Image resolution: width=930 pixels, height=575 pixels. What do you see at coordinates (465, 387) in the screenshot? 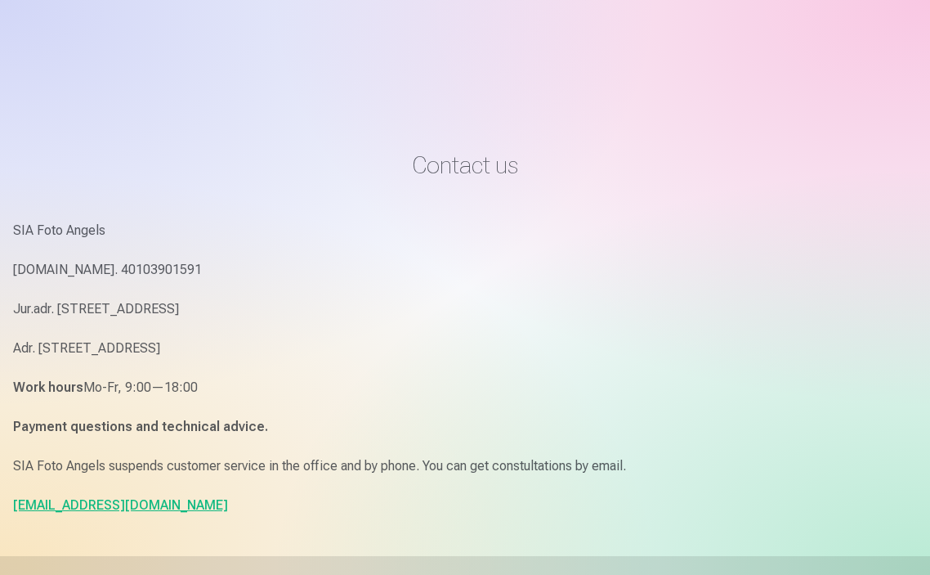
I see `p: Mo-Fr, 9:00—18:00` at bounding box center [465, 387].